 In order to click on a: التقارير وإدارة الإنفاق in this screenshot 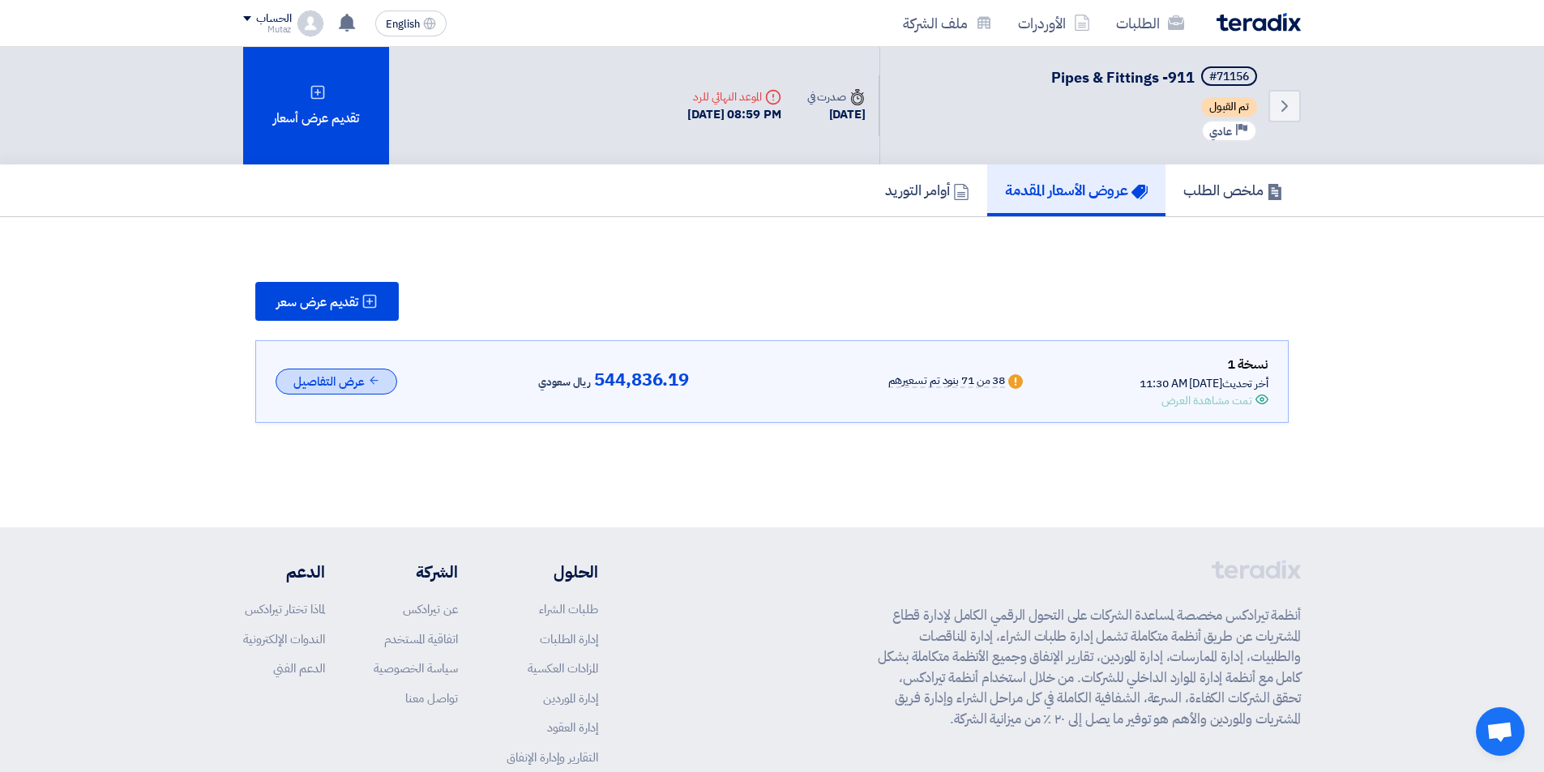, I will do `click(552, 758)`.